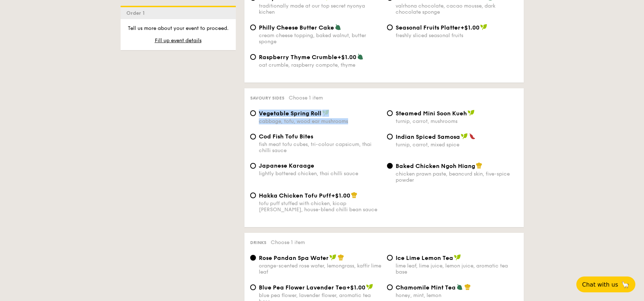 This screenshot has width=644, height=301. What do you see at coordinates (302, 287) in the screenshot?
I see `span: Blue Pea Flower Lavender Tea` at bounding box center [302, 287].